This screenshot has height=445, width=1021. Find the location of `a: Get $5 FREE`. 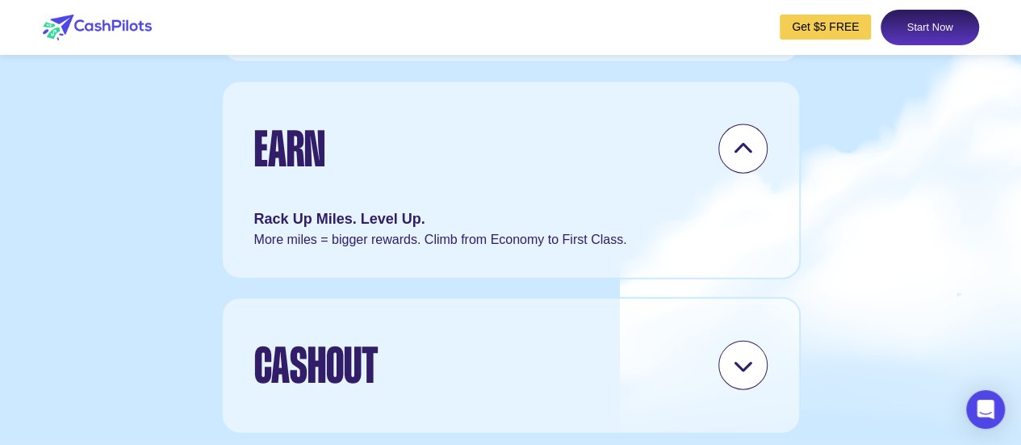

a: Get $5 FREE is located at coordinates (825, 27).